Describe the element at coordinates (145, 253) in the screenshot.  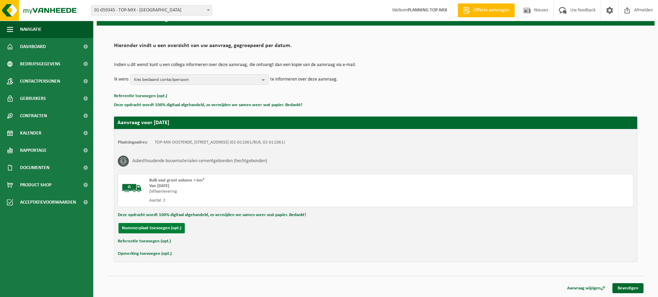
I see `button: Opmerking toevoegen (opt.)` at that location.